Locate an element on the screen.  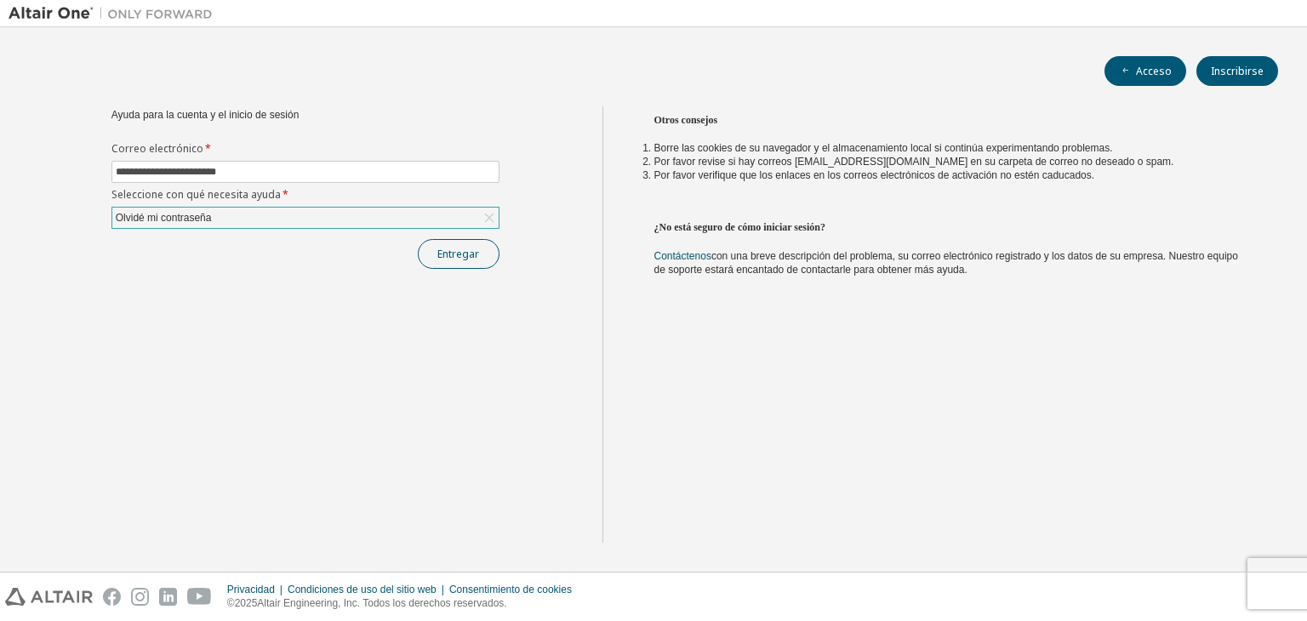
img: youtube.svg is located at coordinates (199, 597).